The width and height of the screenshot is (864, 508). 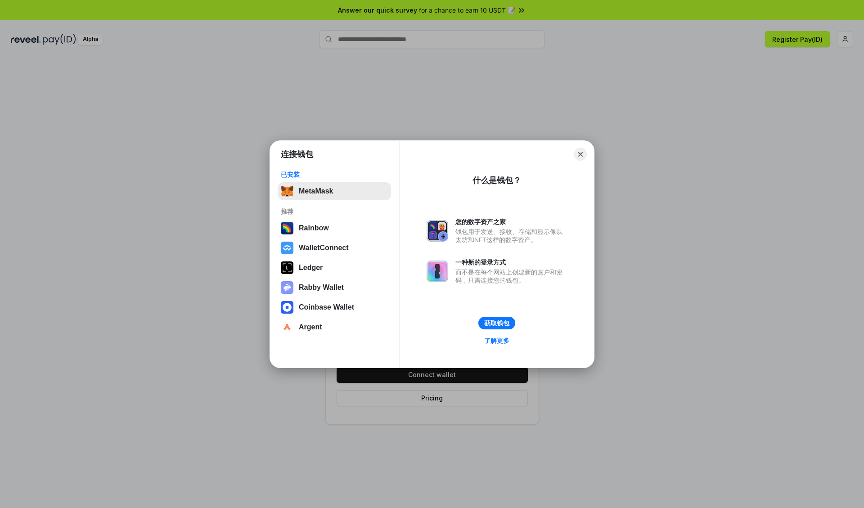 I want to click on div: 推荐, so click(x=335, y=212).